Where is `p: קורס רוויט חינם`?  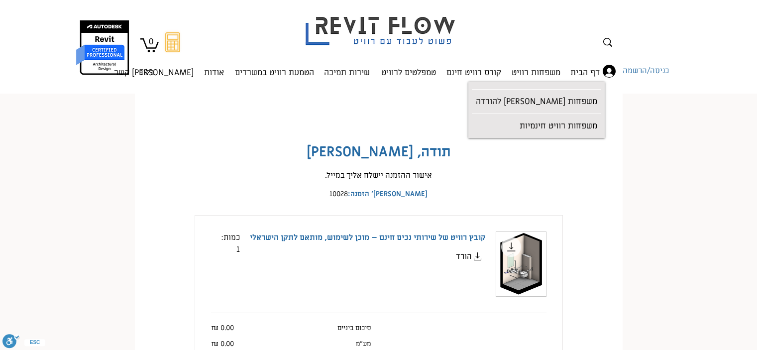
p: קורס רוויט חינם is located at coordinates (474, 73).